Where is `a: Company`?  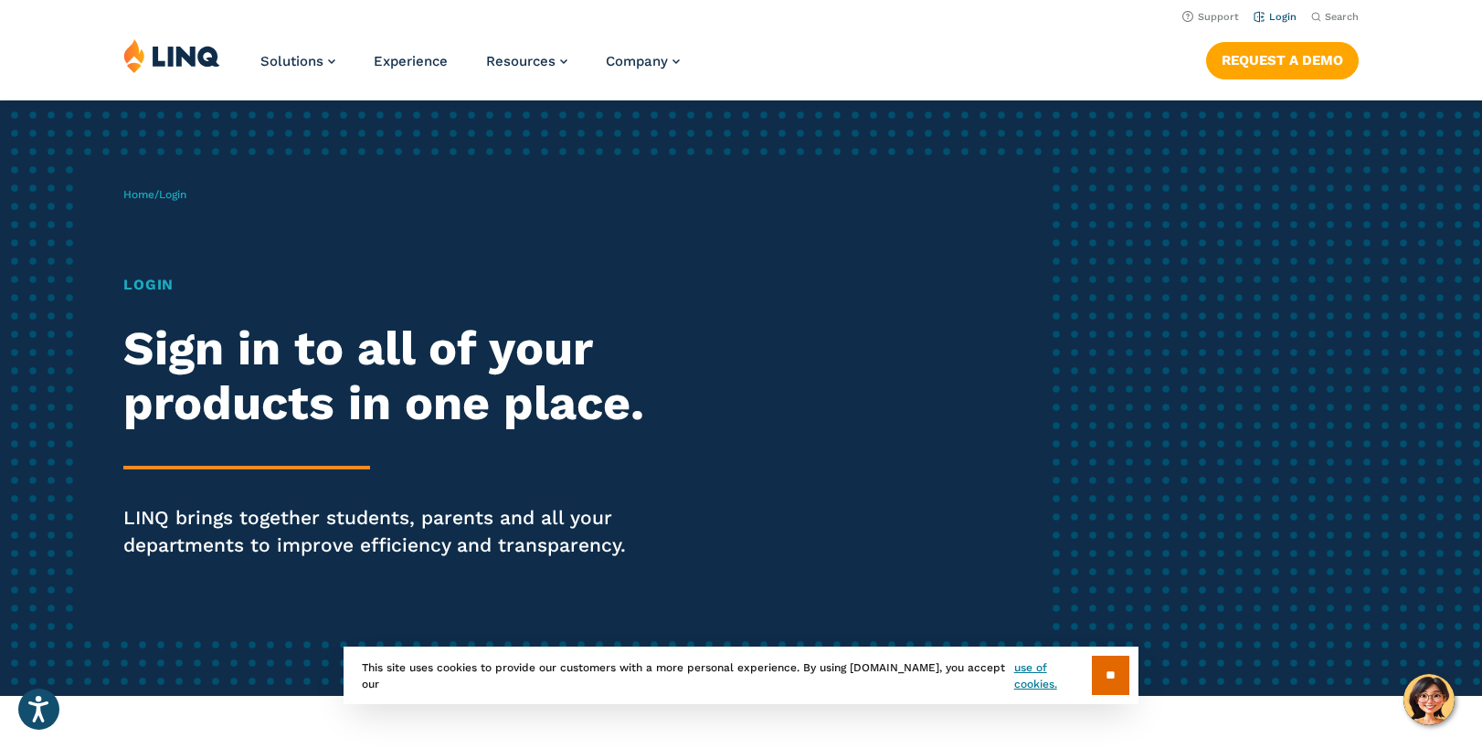
a: Company is located at coordinates (642, 61).